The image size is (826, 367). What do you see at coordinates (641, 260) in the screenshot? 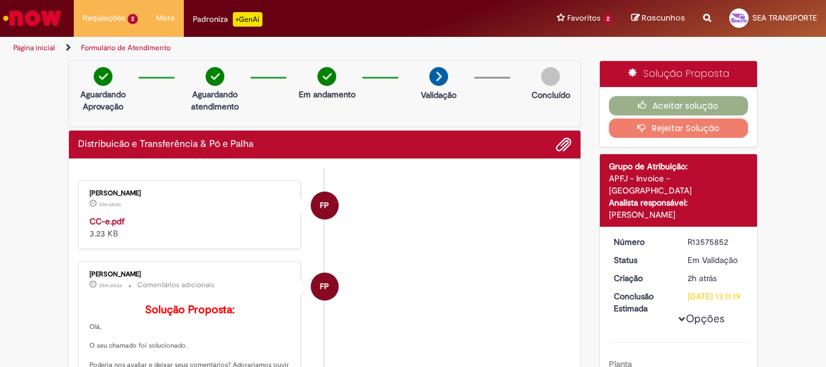
I see `dt: Status` at bounding box center [641, 260].